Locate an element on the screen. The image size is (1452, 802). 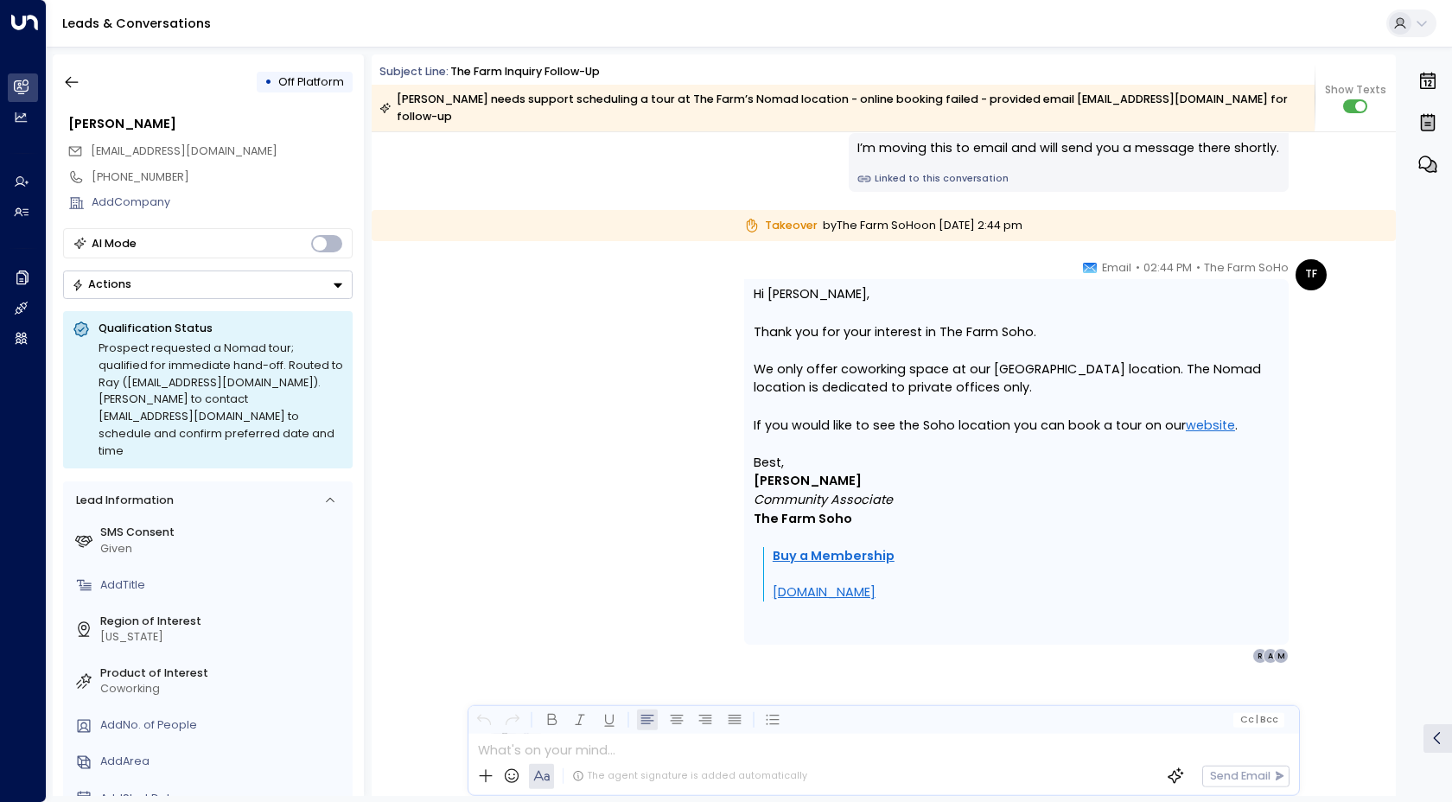
div: Given is located at coordinates (223, 549).